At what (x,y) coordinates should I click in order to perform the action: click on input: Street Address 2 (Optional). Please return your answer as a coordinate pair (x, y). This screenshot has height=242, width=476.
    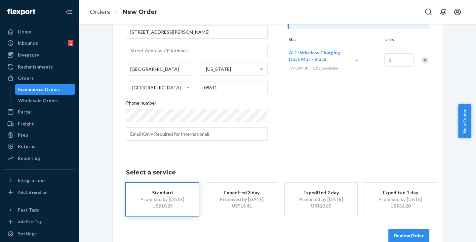
    Looking at the image, I should click on (197, 51).